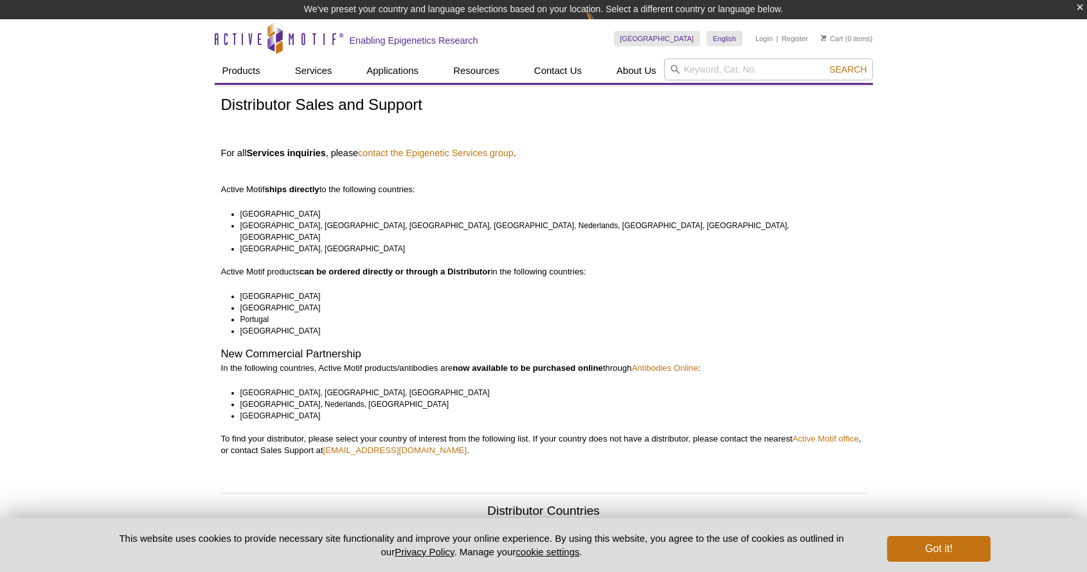 This screenshot has width=1087, height=572. I want to click on button: Got it!, so click(938, 549).